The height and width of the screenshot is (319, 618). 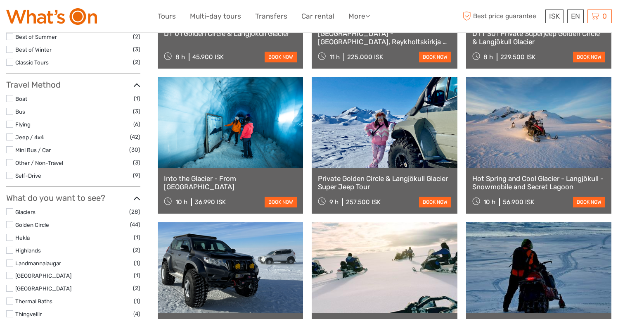 I want to click on span: Best price guarantee, so click(x=502, y=16).